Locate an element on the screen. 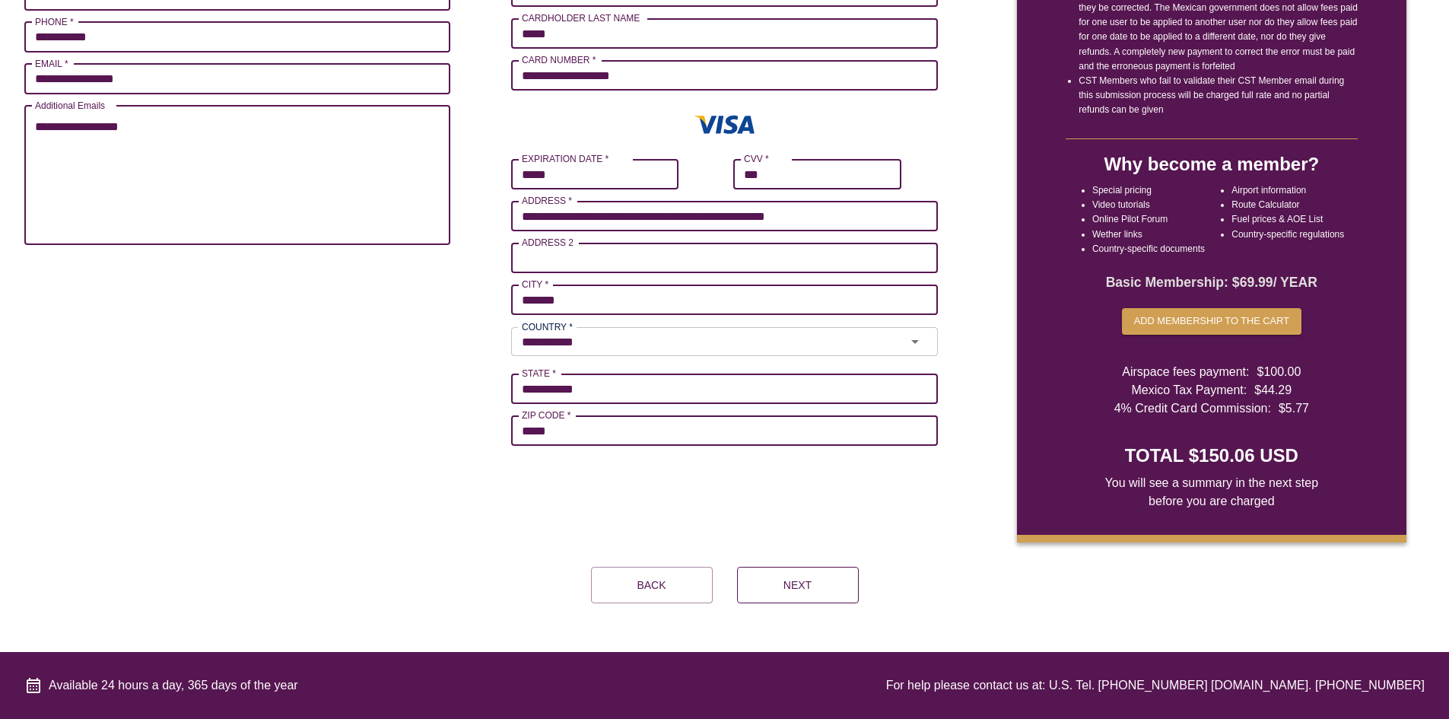 Image resolution: width=1449 pixels, height=719 pixels. span: You will see a summary in the next step before you are charged is located at coordinates (1211, 492).